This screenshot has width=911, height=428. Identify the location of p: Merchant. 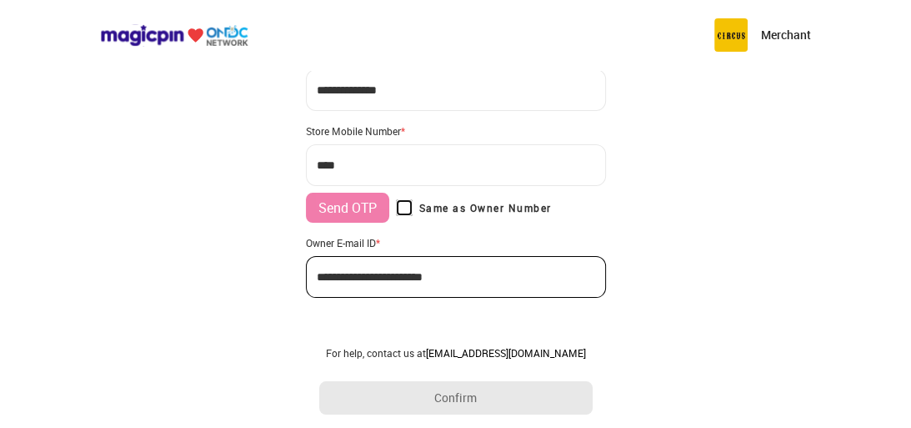
(786, 35).